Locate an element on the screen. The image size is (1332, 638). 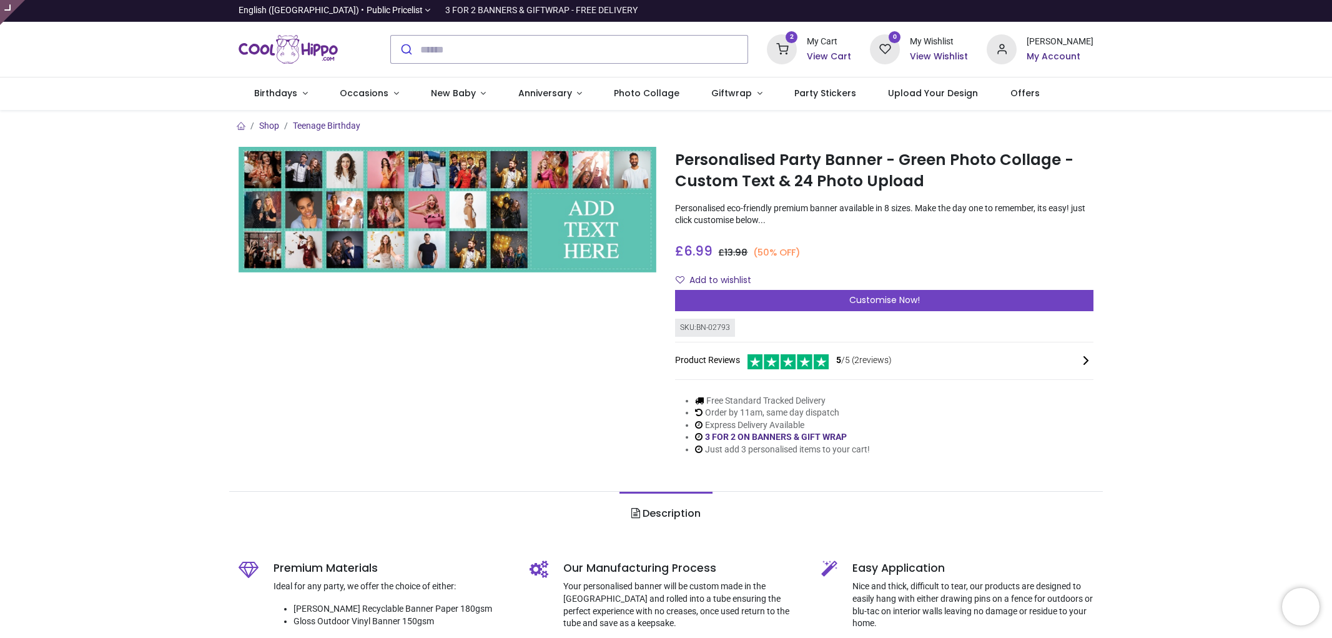
button: Submit is located at coordinates (405, 49).